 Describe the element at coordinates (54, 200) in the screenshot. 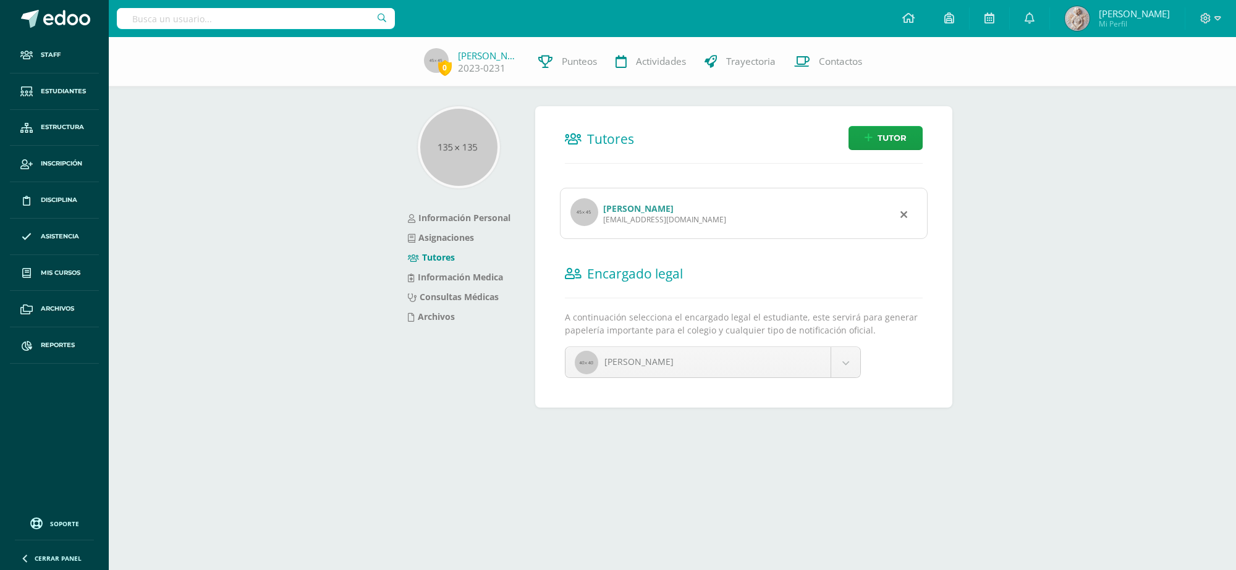

I see `a: Disciplina` at that location.